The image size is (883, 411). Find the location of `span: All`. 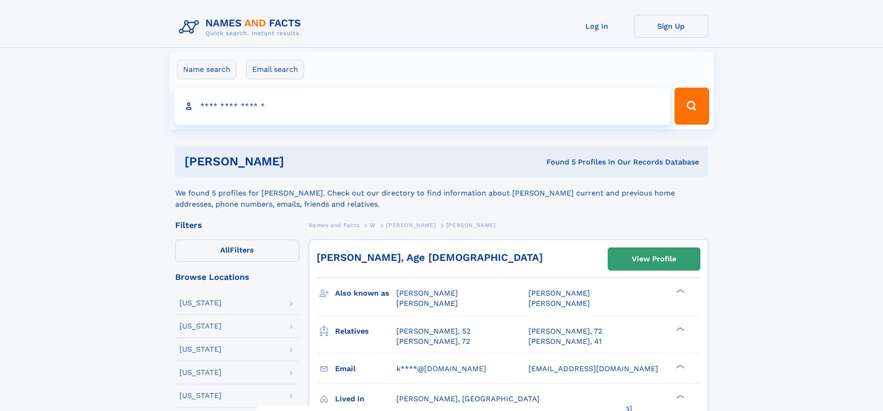

span: All is located at coordinates (225, 250).